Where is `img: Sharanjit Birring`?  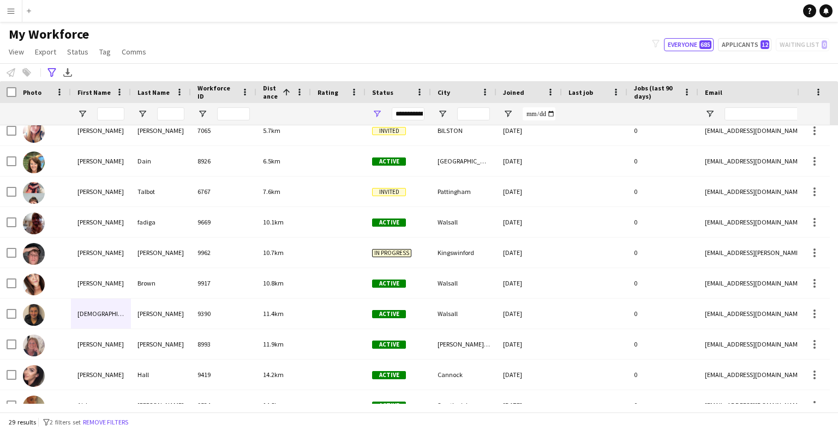
img: Sharanjit Birring is located at coordinates (34, 315).